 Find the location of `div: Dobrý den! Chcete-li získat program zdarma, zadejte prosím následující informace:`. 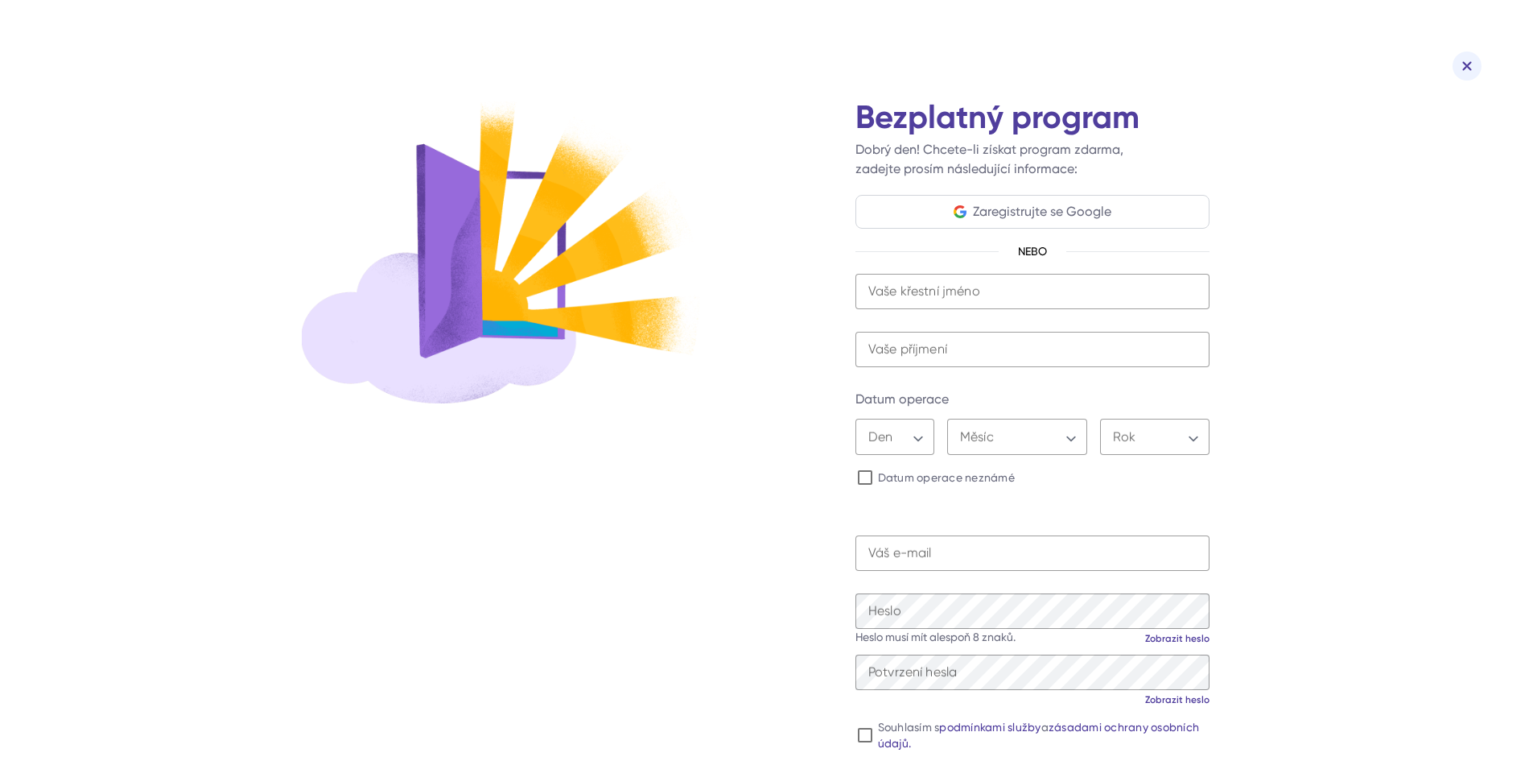

div: Dobrý den! Chcete-li získat program zdarma, zadejte prosím následující informace: is located at coordinates (1010, 159).